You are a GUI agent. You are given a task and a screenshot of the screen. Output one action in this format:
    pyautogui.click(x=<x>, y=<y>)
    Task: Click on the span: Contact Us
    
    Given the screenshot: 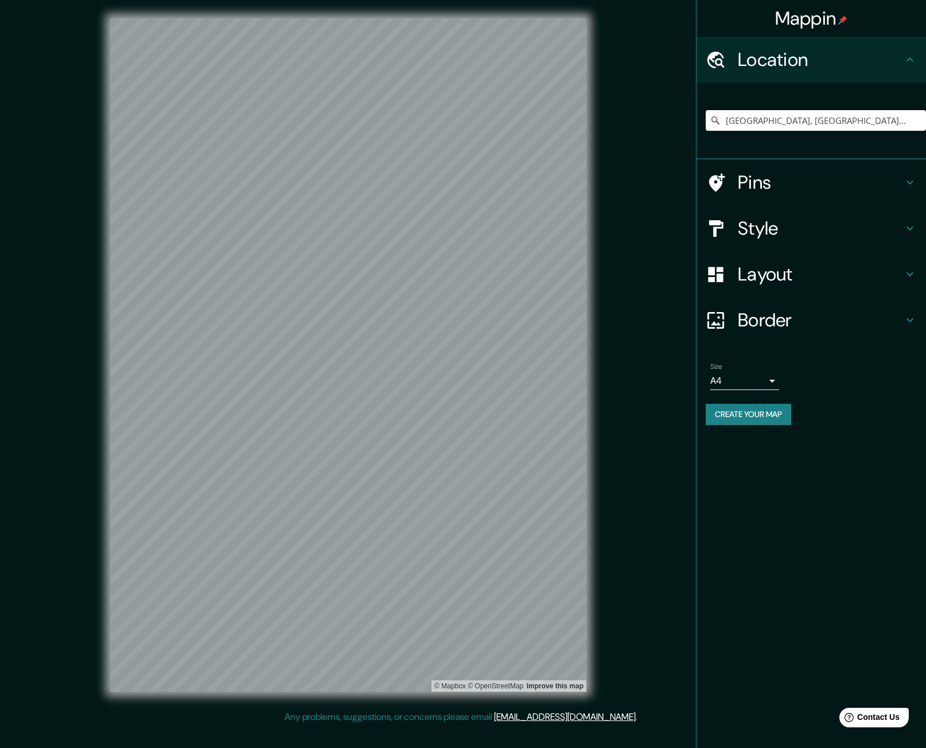 What is the action you would take?
    pyautogui.click(x=55, y=14)
    